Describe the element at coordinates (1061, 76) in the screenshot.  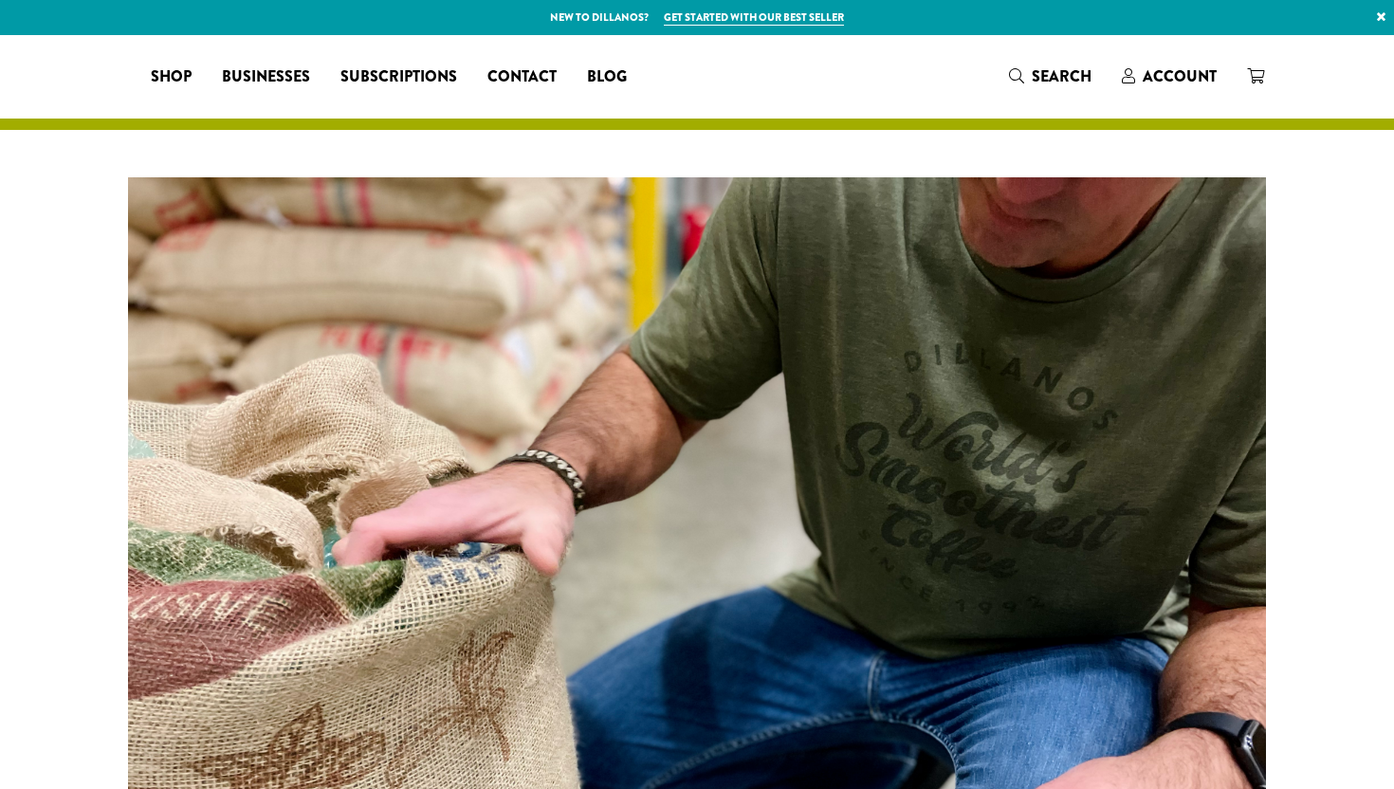
I see `span: Search` at that location.